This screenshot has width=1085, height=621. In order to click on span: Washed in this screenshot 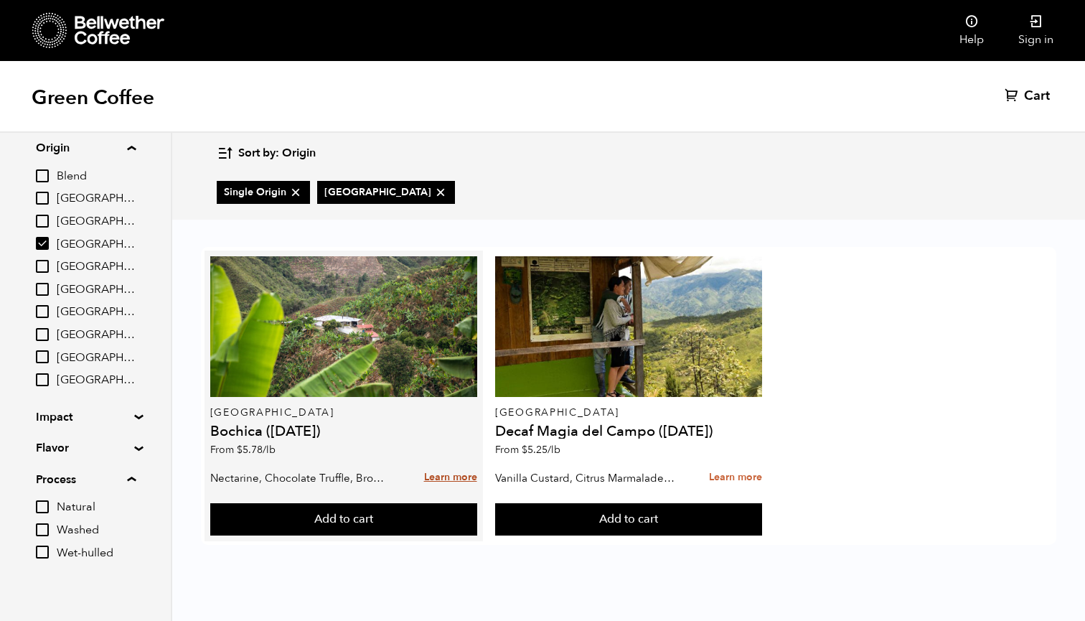, I will do `click(96, 530)`.